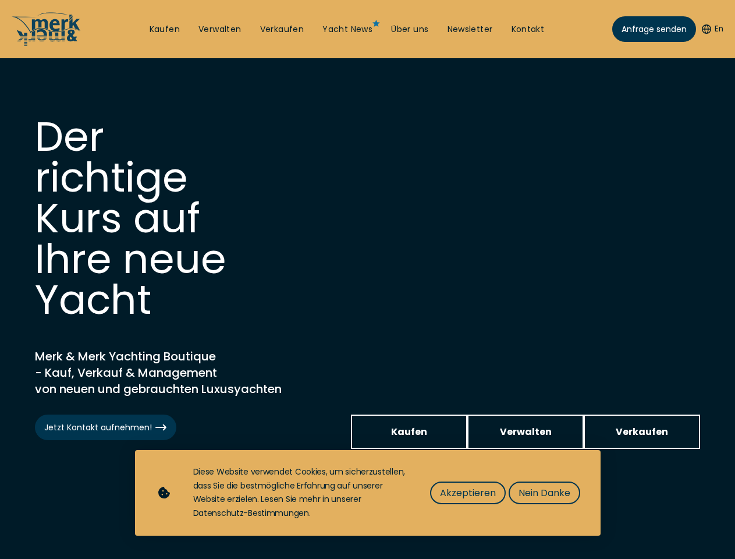 This screenshot has width=735, height=559. Describe the element at coordinates (544, 492) in the screenshot. I see `span: Nein Danke` at that location.